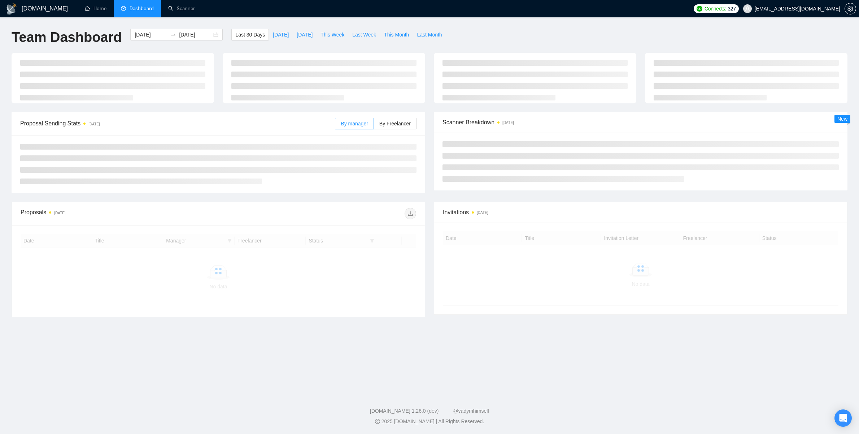 Image resolution: width=859 pixels, height=434 pixels. What do you see at coordinates (851, 9) in the screenshot?
I see `span: setting` at bounding box center [851, 9].